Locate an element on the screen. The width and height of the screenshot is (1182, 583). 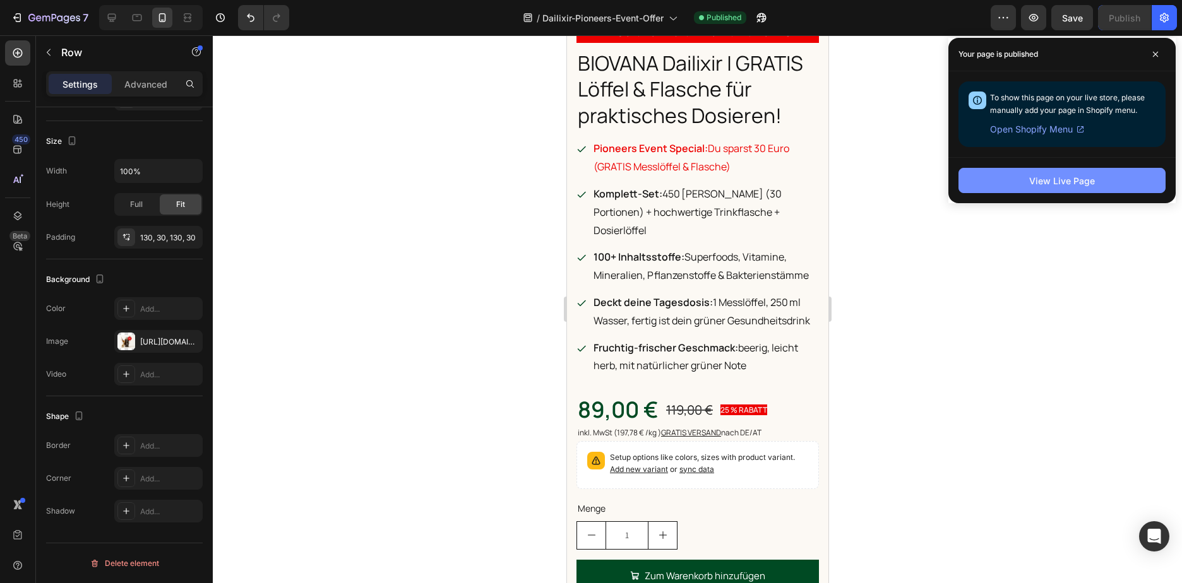
div: Color is located at coordinates (56, 309).